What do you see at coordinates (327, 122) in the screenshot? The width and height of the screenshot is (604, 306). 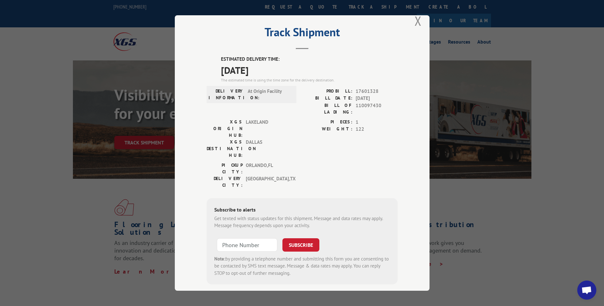 I see `label: PIECES:` at bounding box center [327, 122].